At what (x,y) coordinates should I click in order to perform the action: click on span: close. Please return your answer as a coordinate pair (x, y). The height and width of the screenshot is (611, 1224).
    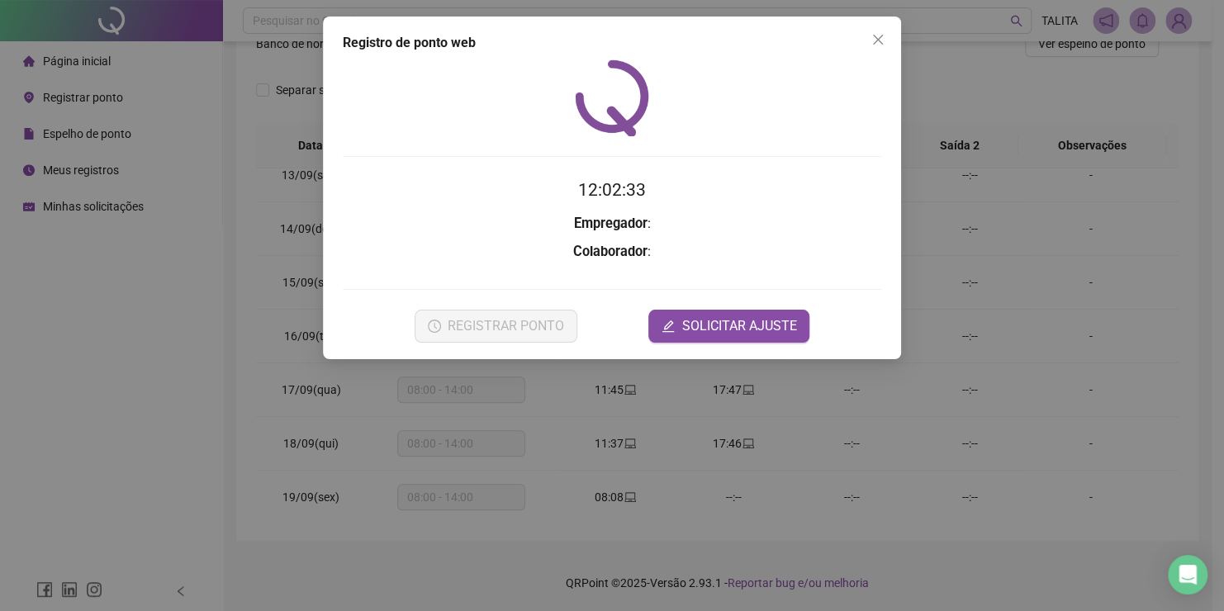
    Looking at the image, I should click on (878, 40).